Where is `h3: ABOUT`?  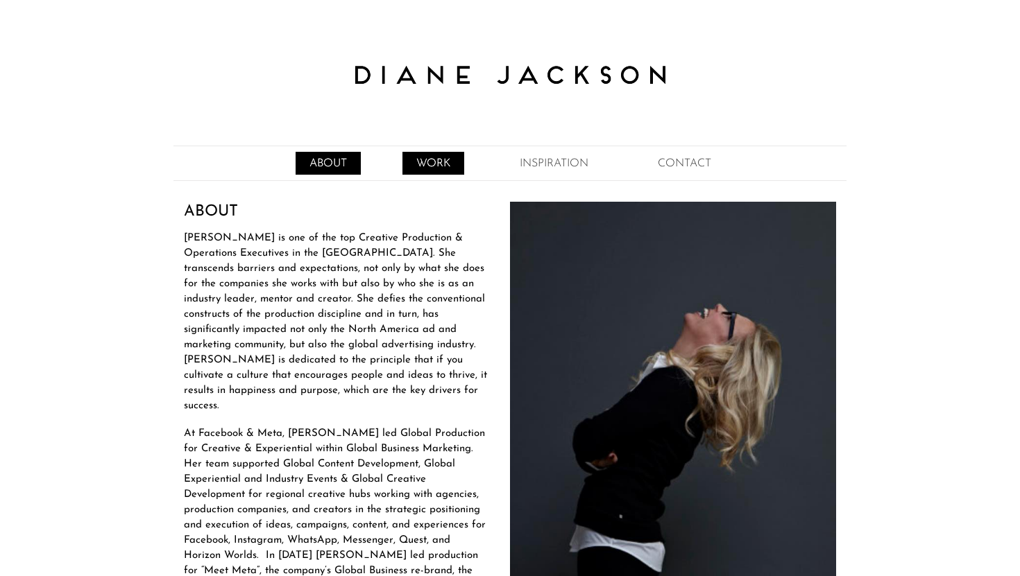 h3: ABOUT is located at coordinates (510, 212).